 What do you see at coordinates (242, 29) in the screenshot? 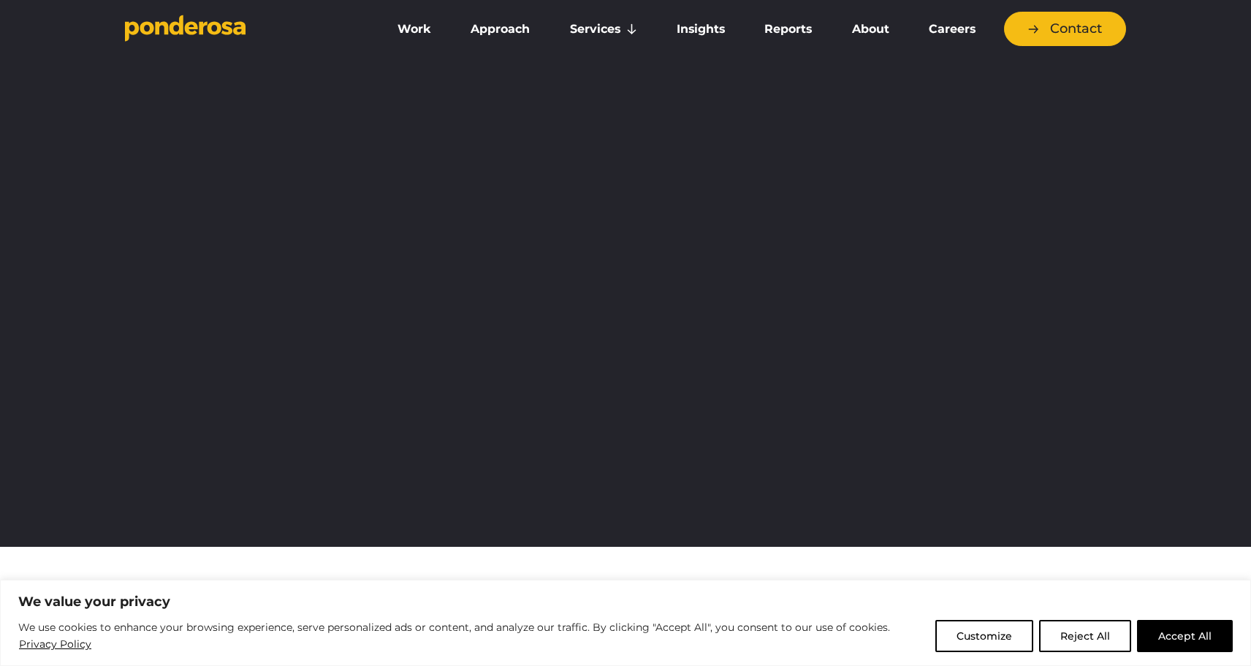
I see `a: Go to homepage` at bounding box center [242, 29].